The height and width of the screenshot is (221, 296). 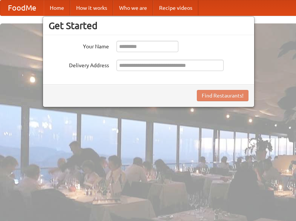 I want to click on a: Home, so click(x=57, y=8).